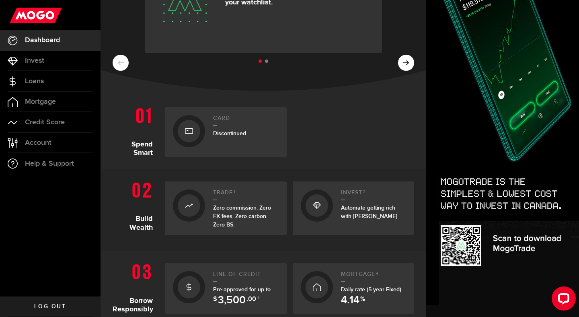 This screenshot has width=579, height=317. Describe the element at coordinates (251, 301) in the screenshot. I see `span: .00` at that location.